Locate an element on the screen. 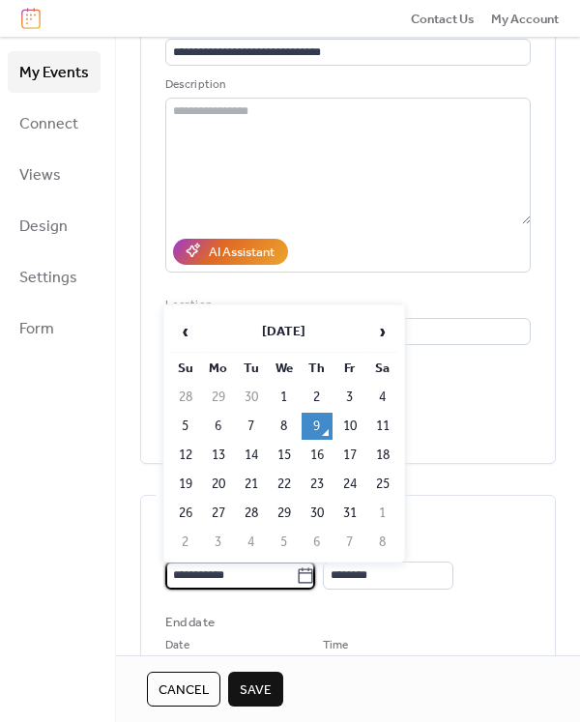  a: Design is located at coordinates (54, 225).